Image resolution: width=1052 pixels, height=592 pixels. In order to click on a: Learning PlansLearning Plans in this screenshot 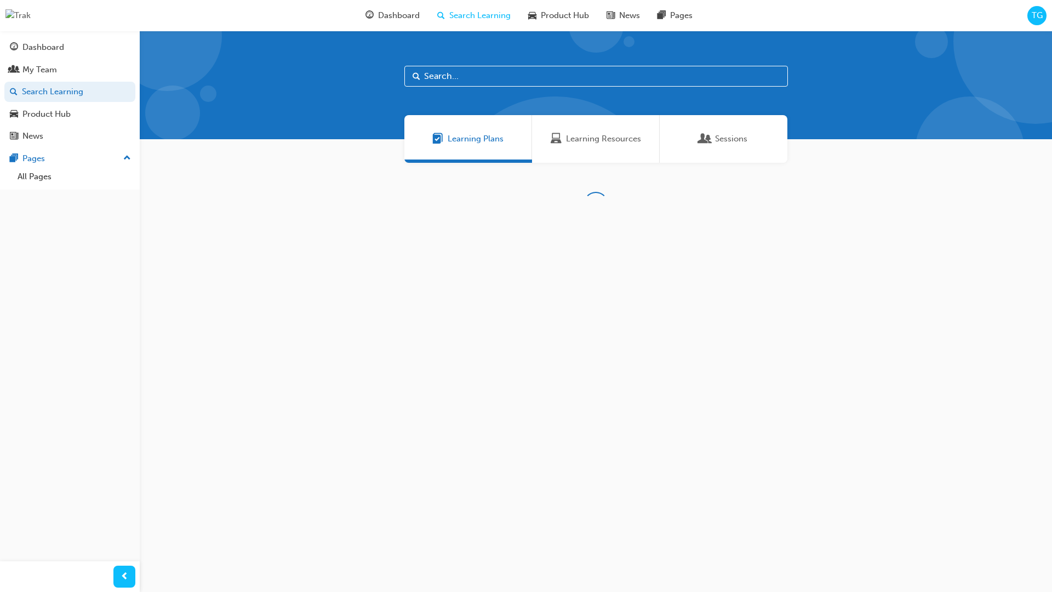, I will do `click(468, 139)`.